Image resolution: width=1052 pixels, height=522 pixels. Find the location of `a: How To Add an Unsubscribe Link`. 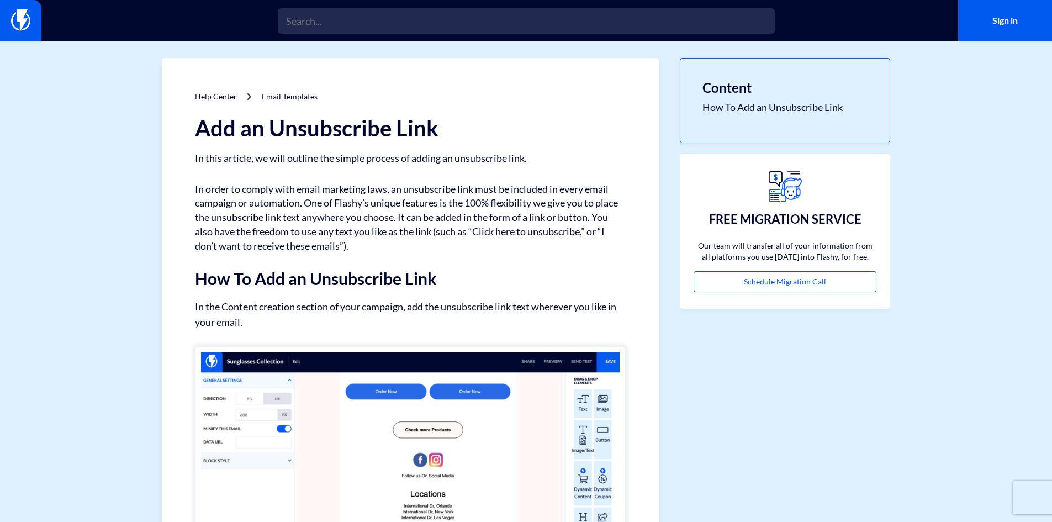

a: How To Add an Unsubscribe Link is located at coordinates (785, 108).